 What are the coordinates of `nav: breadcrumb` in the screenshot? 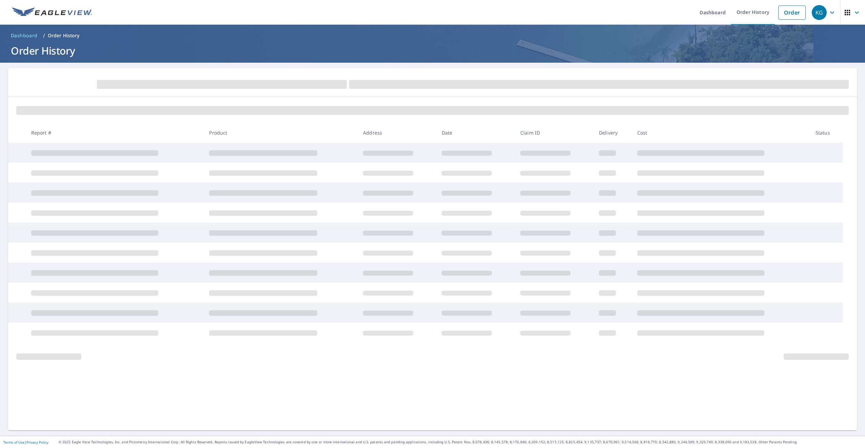 It's located at (432, 36).